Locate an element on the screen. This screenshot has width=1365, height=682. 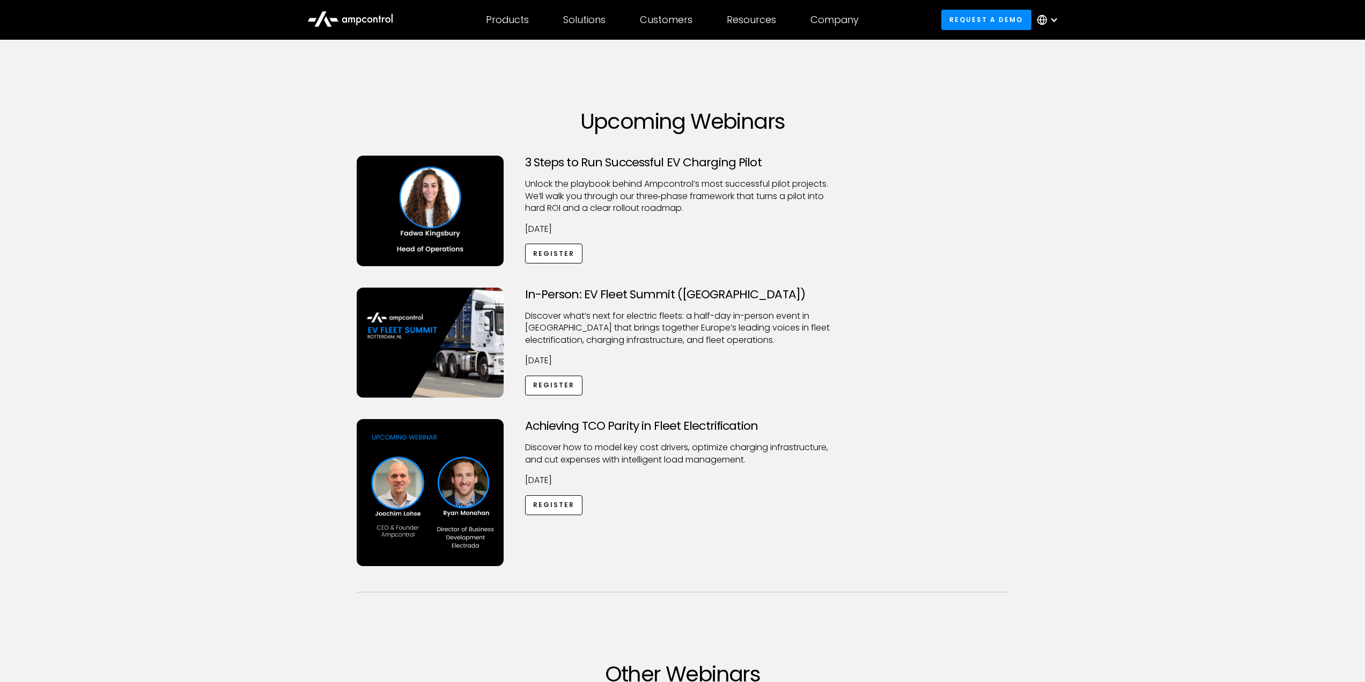
h1: Upcoming Webinars is located at coordinates (683, 121).